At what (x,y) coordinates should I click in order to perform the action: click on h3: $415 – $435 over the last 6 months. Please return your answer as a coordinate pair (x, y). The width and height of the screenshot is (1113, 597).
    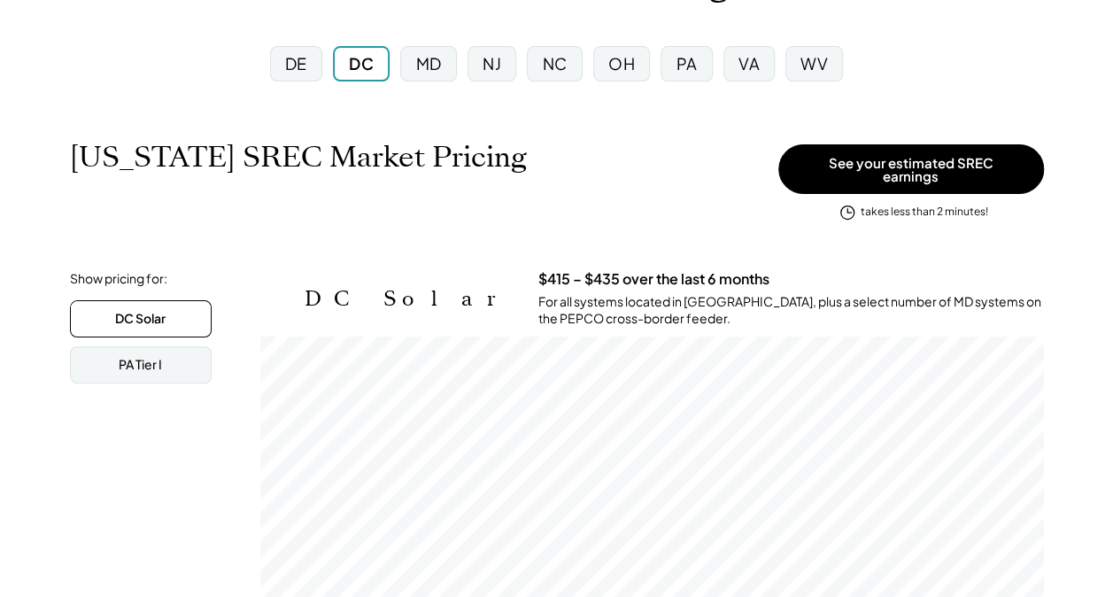
    Looking at the image, I should click on (654, 279).